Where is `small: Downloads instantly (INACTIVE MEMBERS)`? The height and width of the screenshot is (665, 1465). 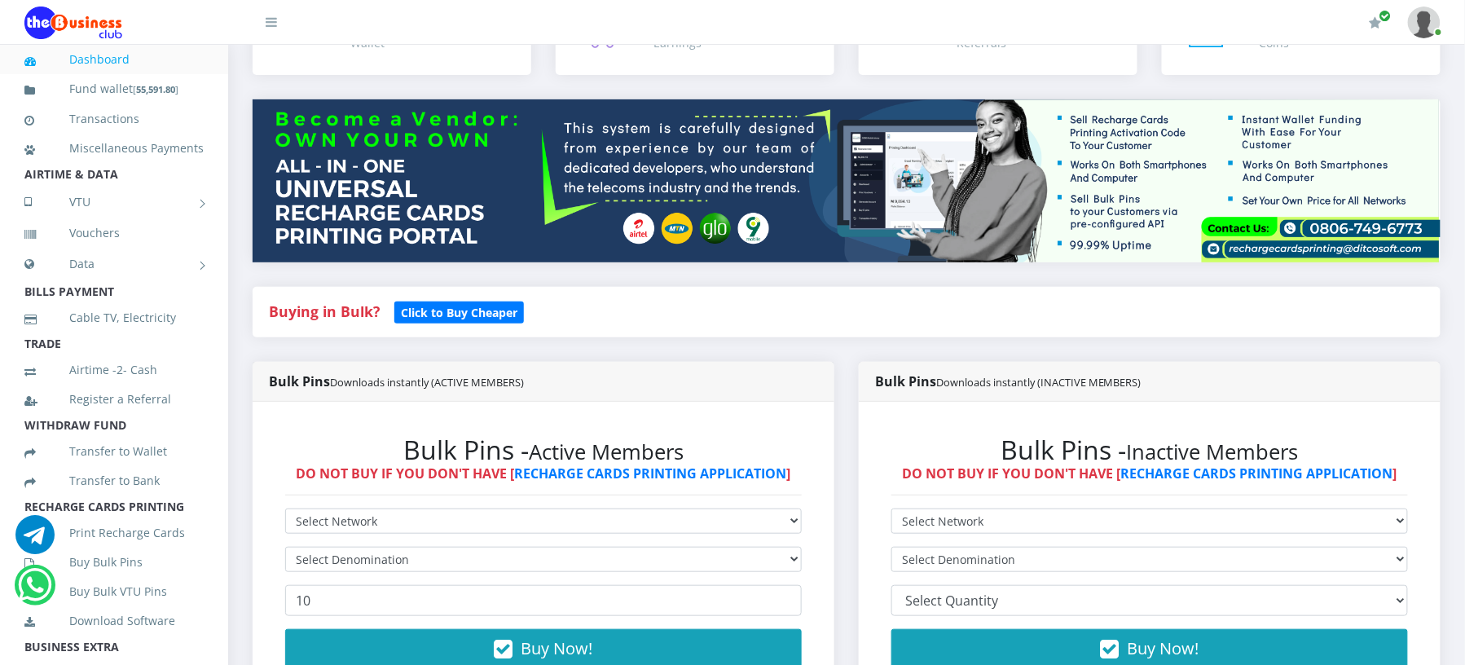 small: Downloads instantly (INACTIVE MEMBERS) is located at coordinates (1039, 382).